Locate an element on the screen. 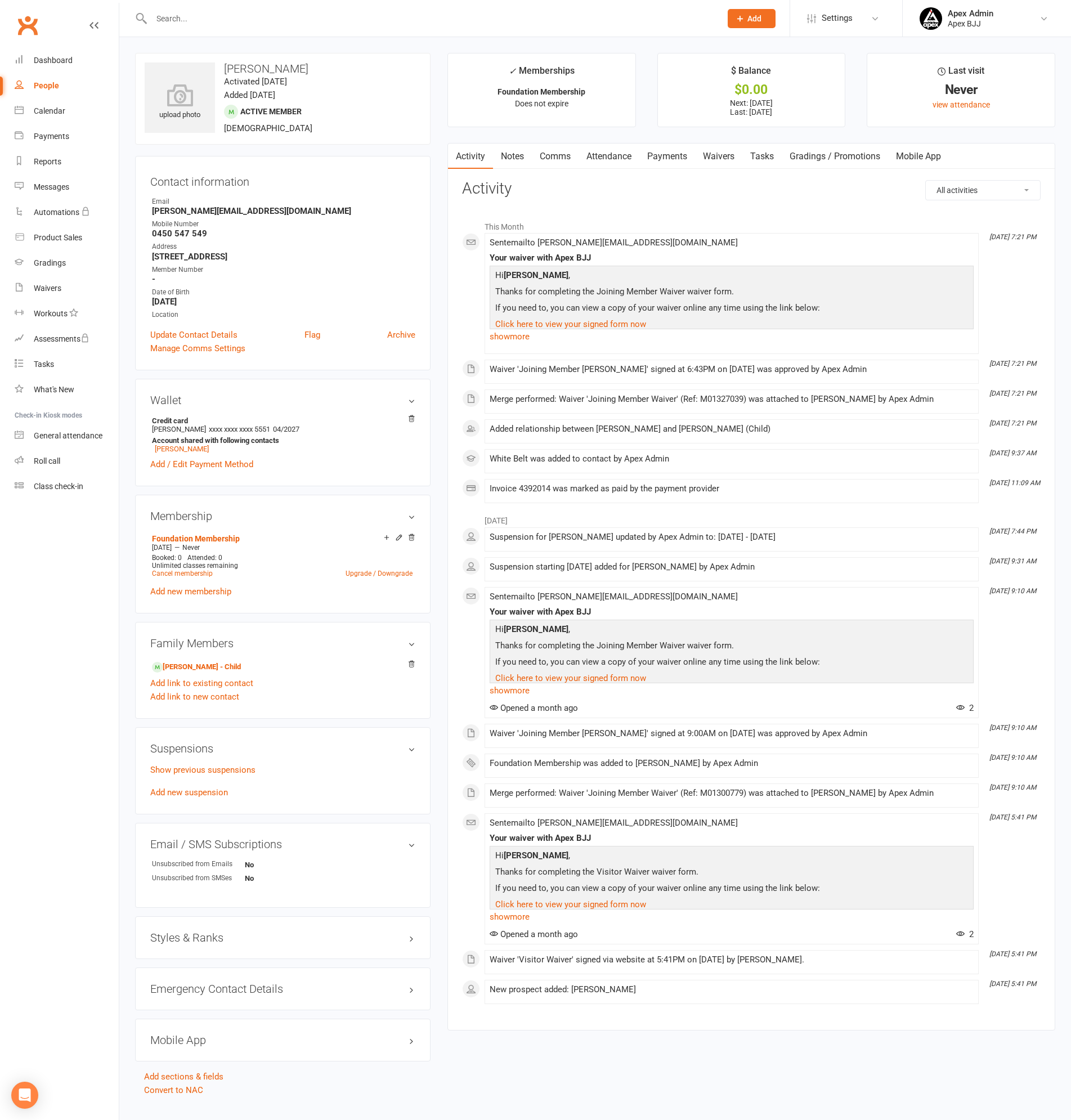 The height and width of the screenshot is (1120, 1071). a: Add sections & fields is located at coordinates (183, 1076).